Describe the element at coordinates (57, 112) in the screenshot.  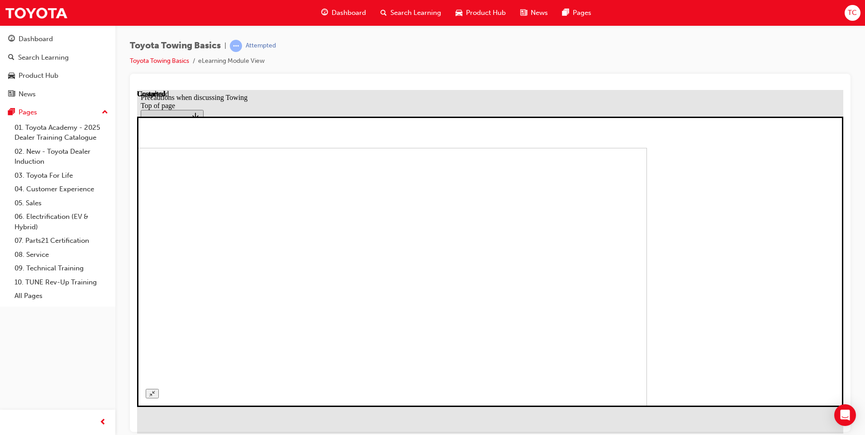
I see `button: Pages` at that location.